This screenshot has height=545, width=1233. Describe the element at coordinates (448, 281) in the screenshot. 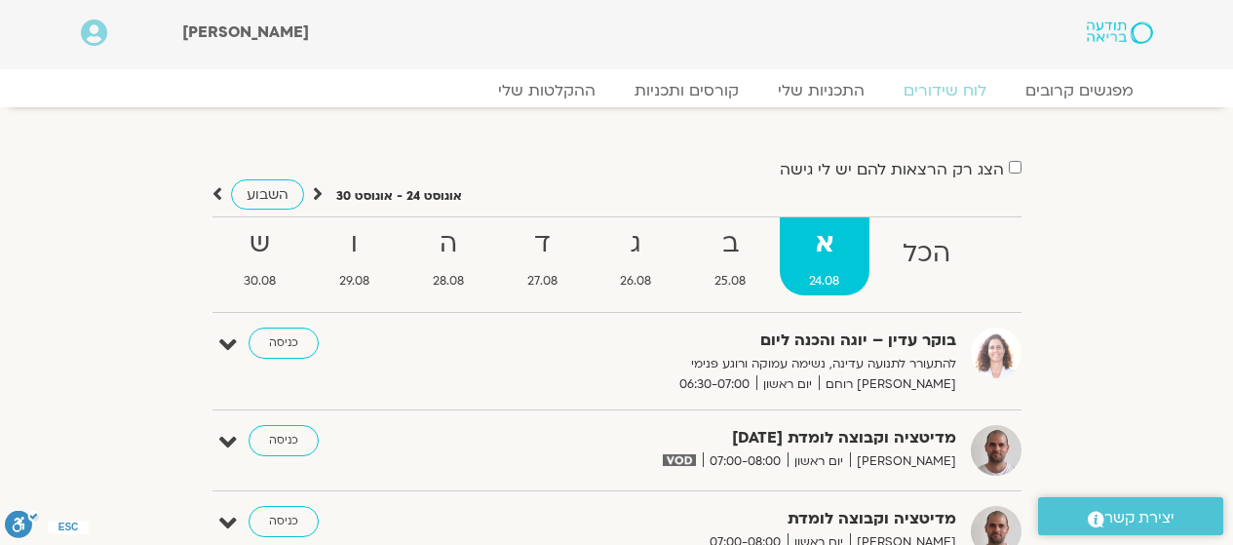

I see `span: 28.08` at that location.